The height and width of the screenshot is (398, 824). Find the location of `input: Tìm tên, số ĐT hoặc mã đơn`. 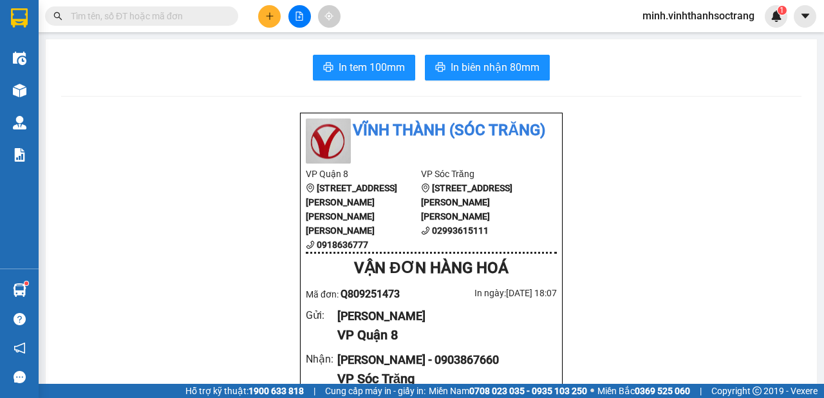

input: Tìm tên, số ĐT hoặc mã đơn is located at coordinates (147, 16).